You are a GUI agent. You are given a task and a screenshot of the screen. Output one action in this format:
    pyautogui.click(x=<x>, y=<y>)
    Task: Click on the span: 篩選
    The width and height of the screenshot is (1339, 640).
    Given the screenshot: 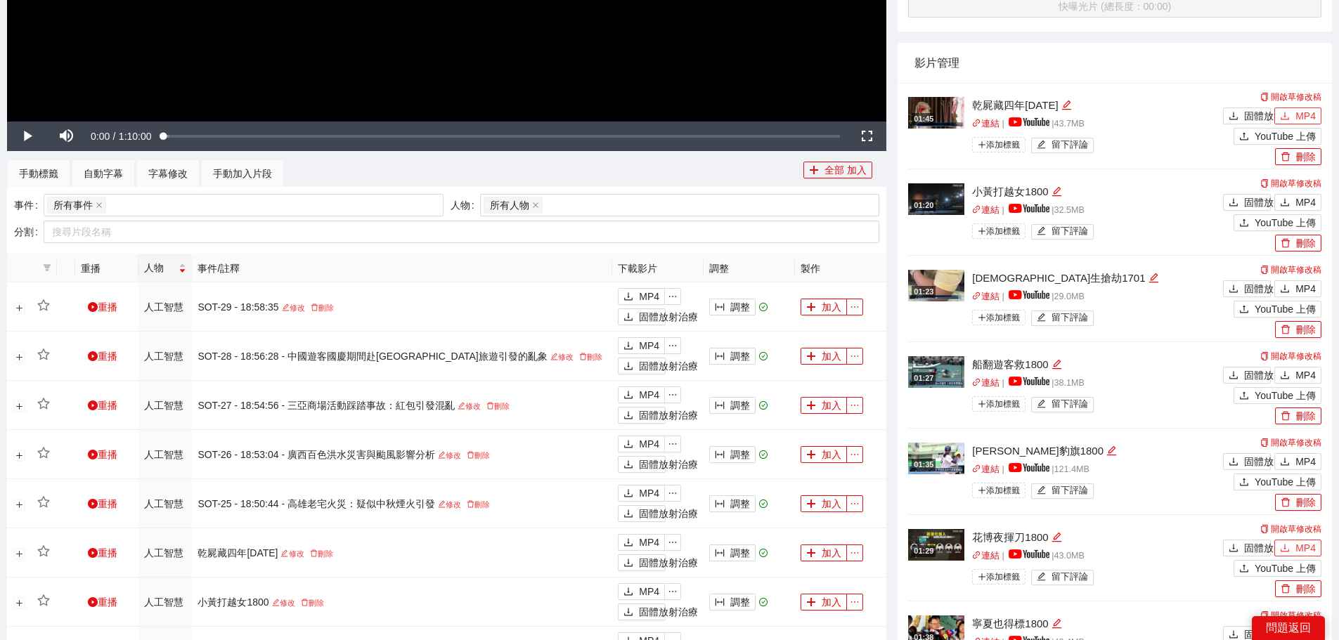 What is the action you would take?
    pyautogui.click(x=47, y=268)
    